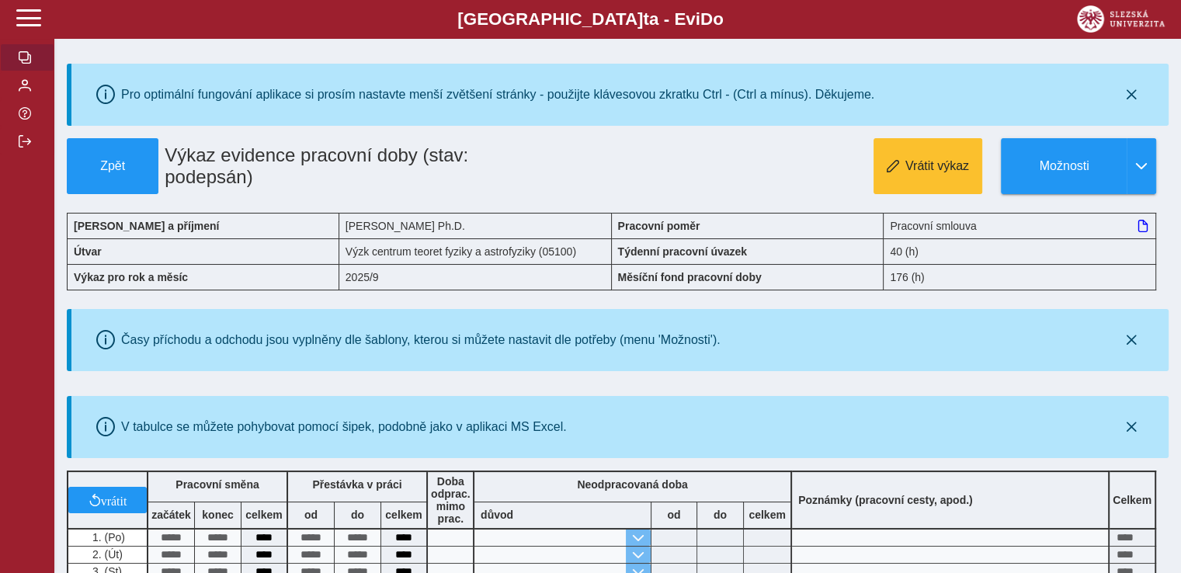 The height and width of the screenshot is (573, 1181). I want to click on b: Výkaz pro rok a měsíc, so click(130, 277).